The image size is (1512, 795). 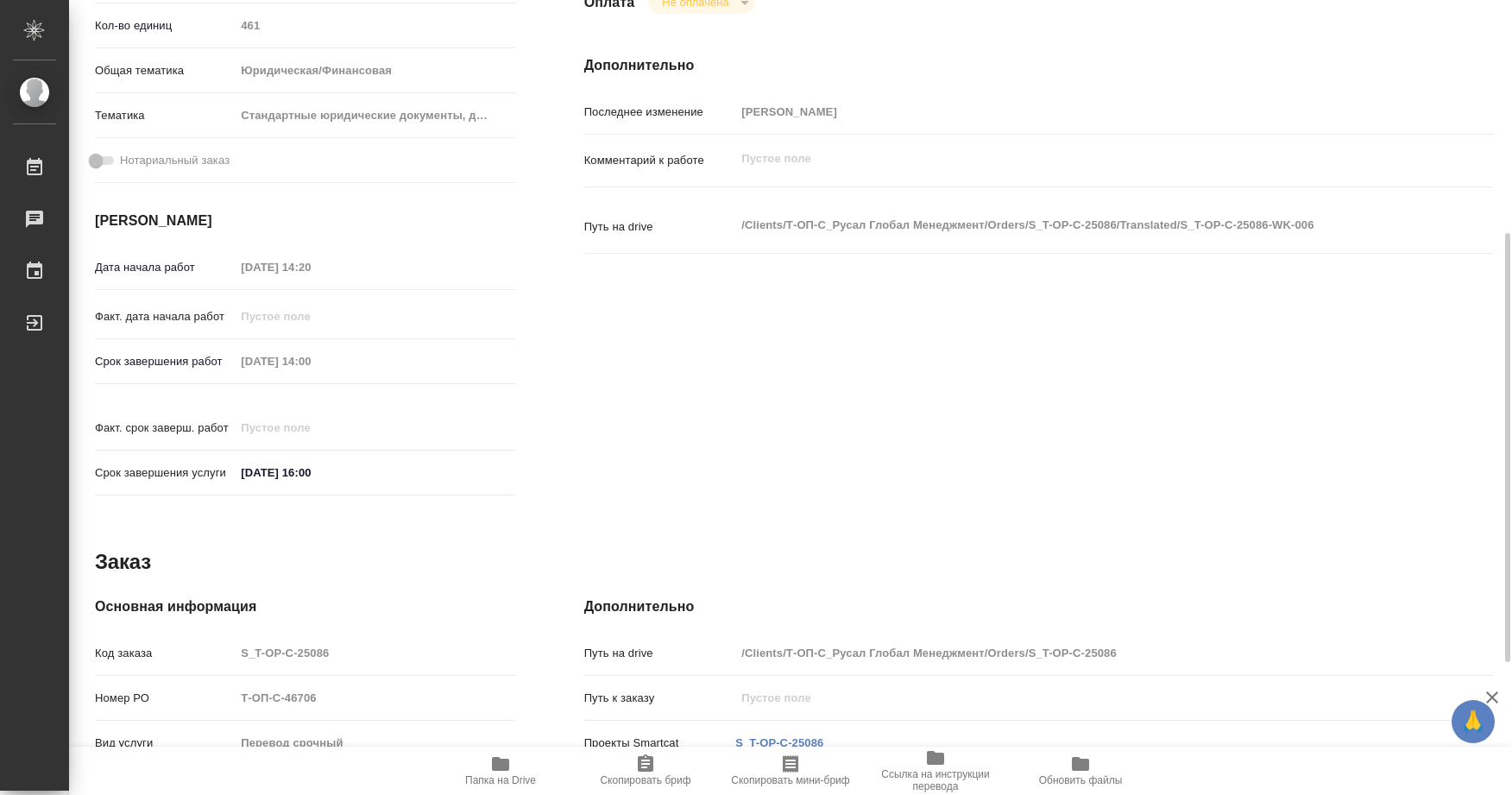 What do you see at coordinates (305, 607) in the screenshot?
I see `h4: Основная информация` at bounding box center [305, 607].